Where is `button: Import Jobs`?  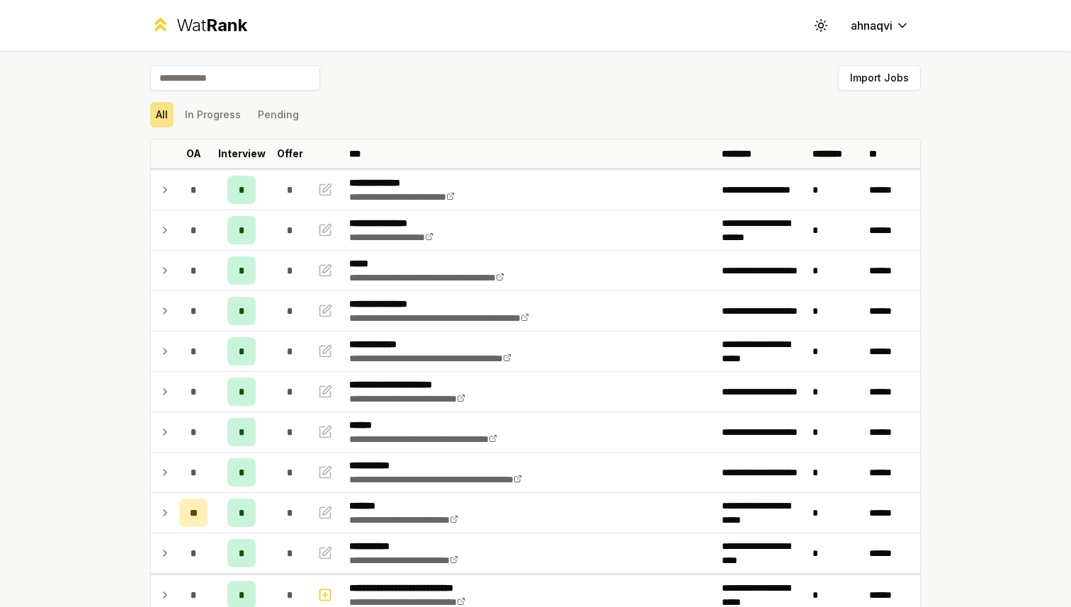 button: Import Jobs is located at coordinates (879, 78).